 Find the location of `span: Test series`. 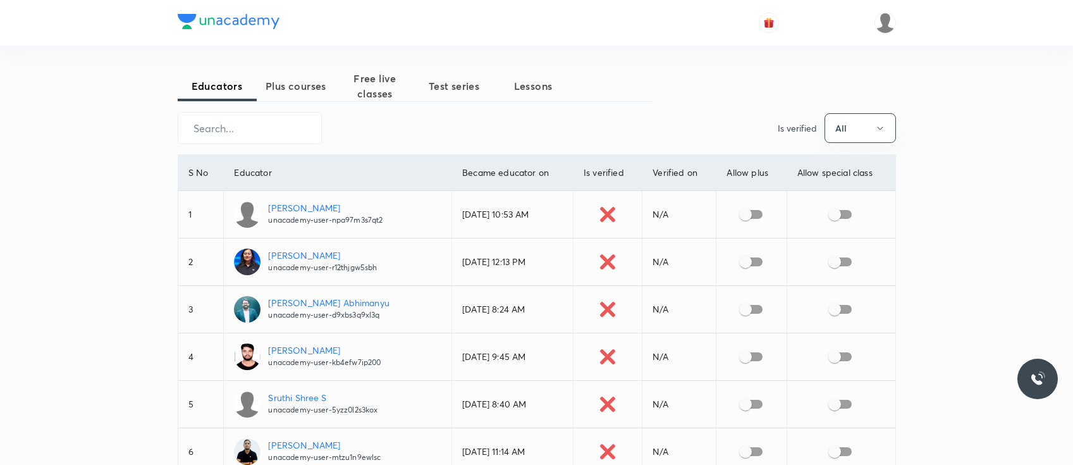

span: Test series is located at coordinates (454, 86).